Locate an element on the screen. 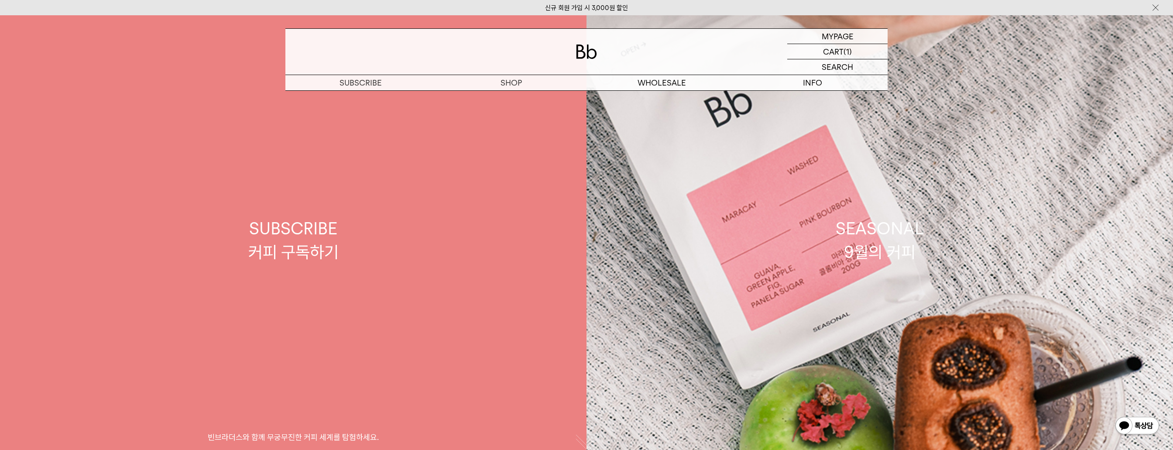  p: SUBSCRIBE is located at coordinates (361, 83).